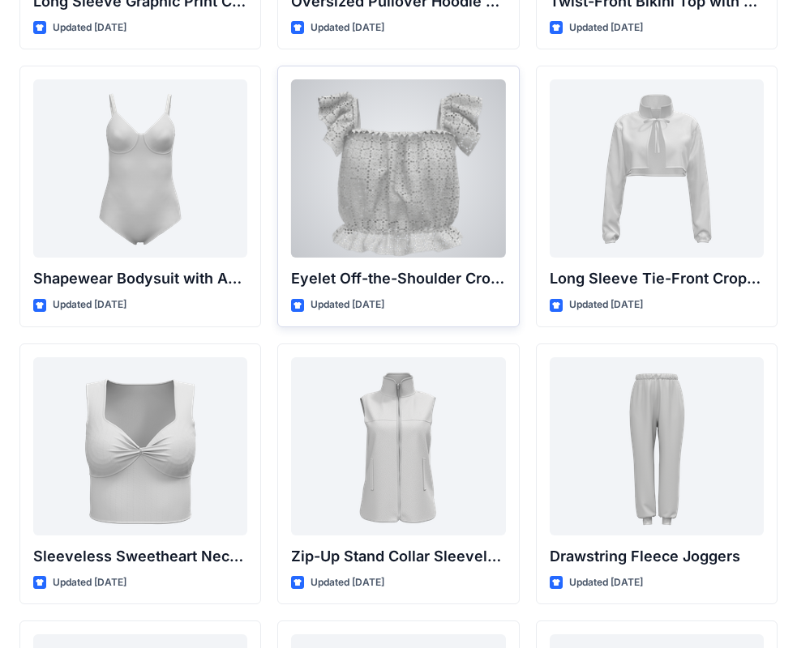  What do you see at coordinates (140, 557) in the screenshot?
I see `p: Sleeveless Sweetheart Neck Twist-Front Crop Top` at bounding box center [140, 557].